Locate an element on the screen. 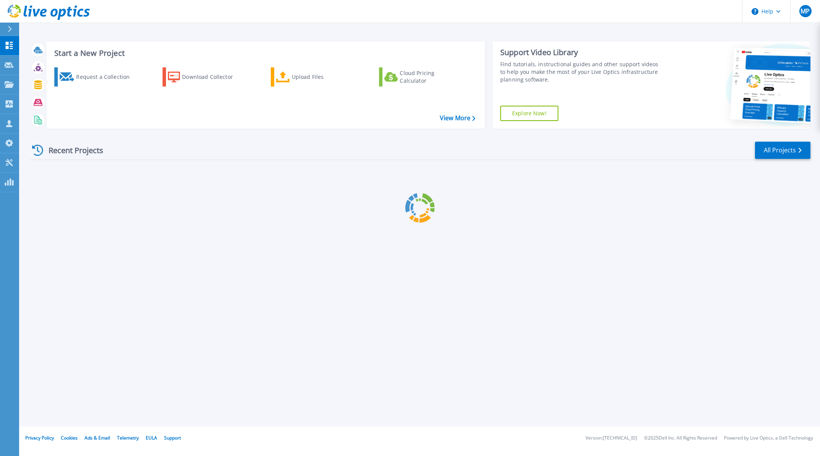 The image size is (820, 456). h3: Start a New Project is located at coordinates (265, 53).